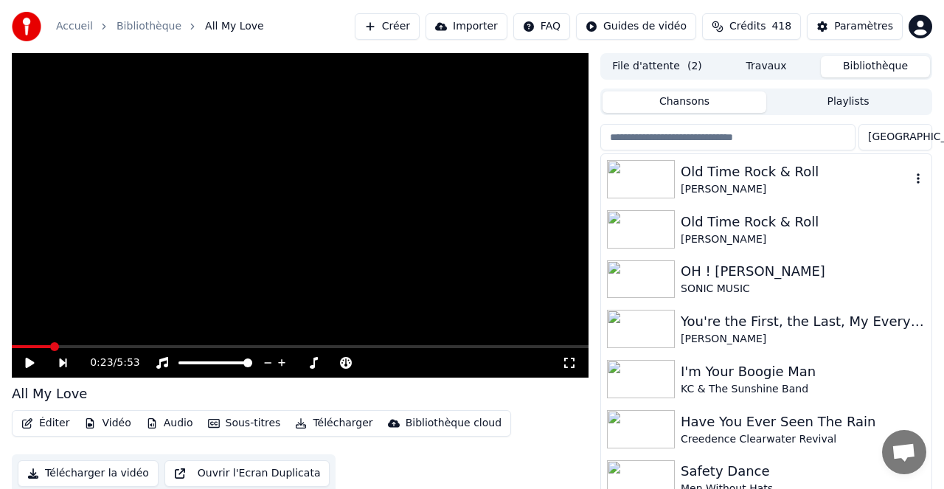  Describe the element at coordinates (803, 372) in the screenshot. I see `div: I'm Your Boogie Man` at that location.